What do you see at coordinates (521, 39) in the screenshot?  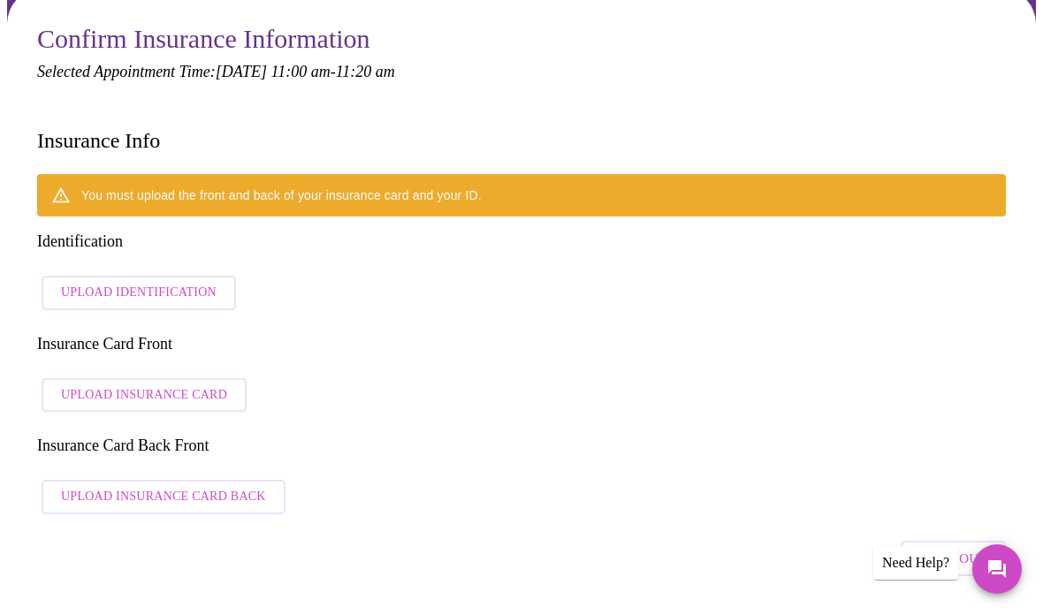 I see `h3: Confirm Insurance Information` at bounding box center [521, 39].